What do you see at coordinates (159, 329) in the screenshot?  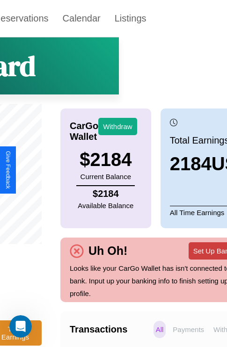 I see `p: All` at bounding box center [159, 329].